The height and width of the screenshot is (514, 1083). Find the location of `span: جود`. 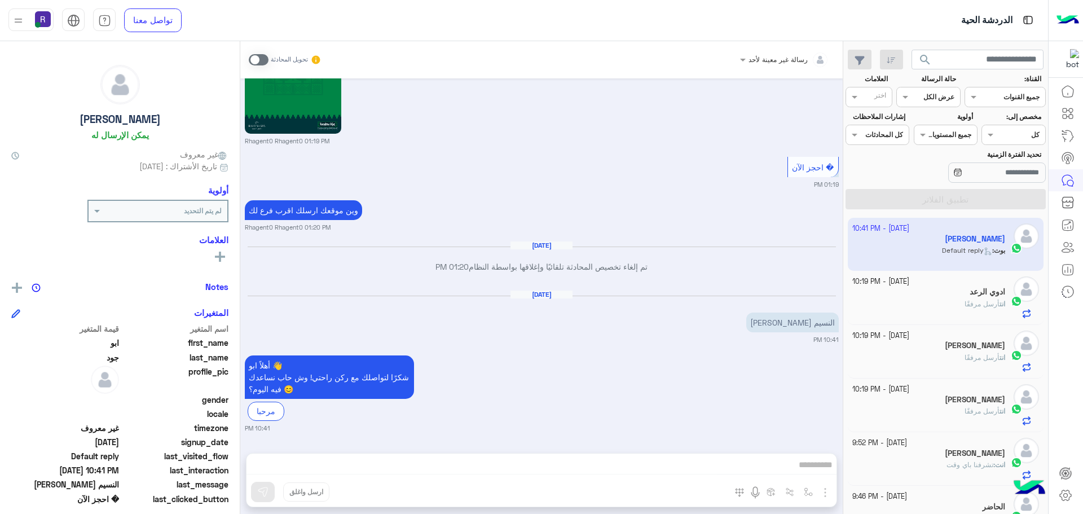

span: جود is located at coordinates (65, 357).